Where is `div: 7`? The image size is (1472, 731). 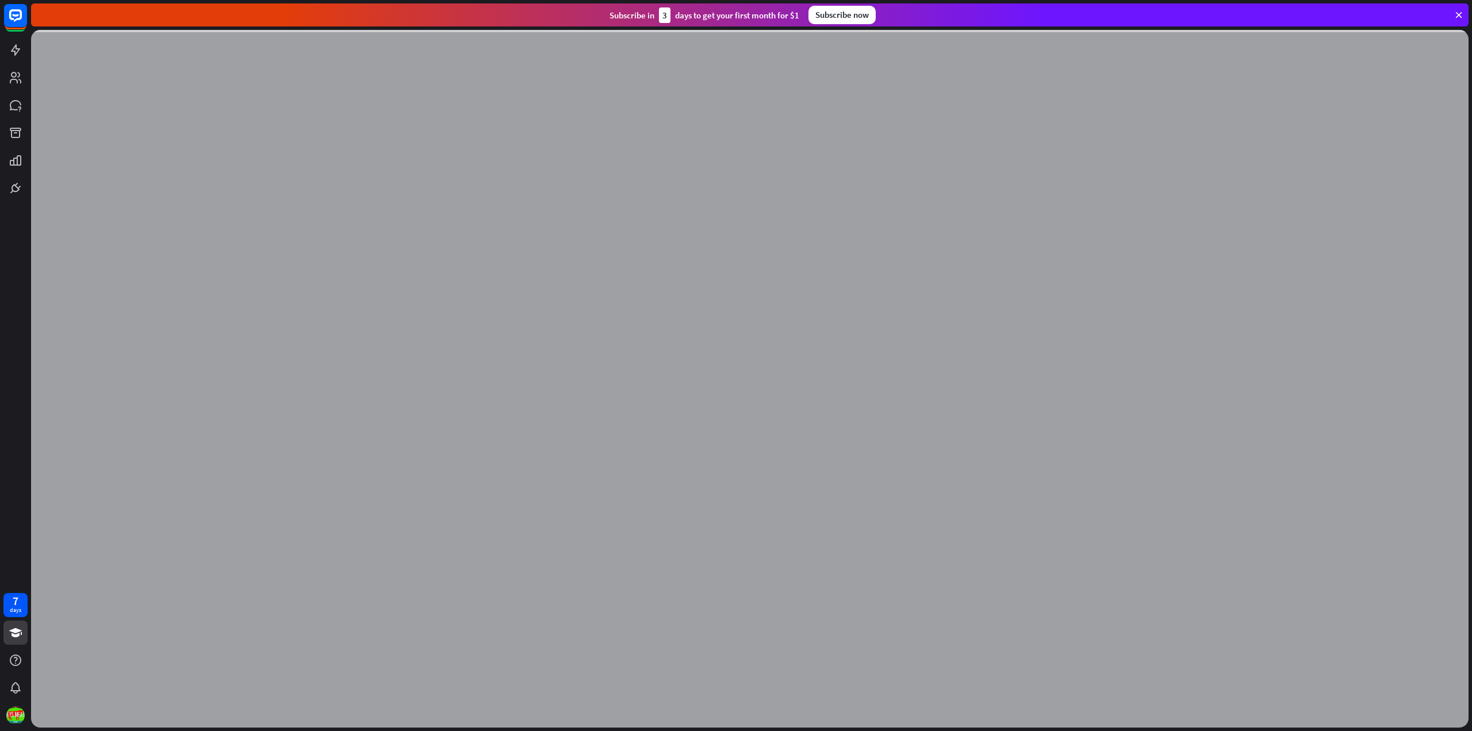
div: 7 is located at coordinates (16, 601).